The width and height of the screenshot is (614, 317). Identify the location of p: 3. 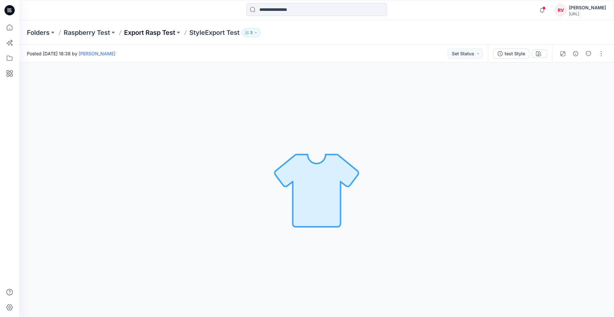
(251, 33).